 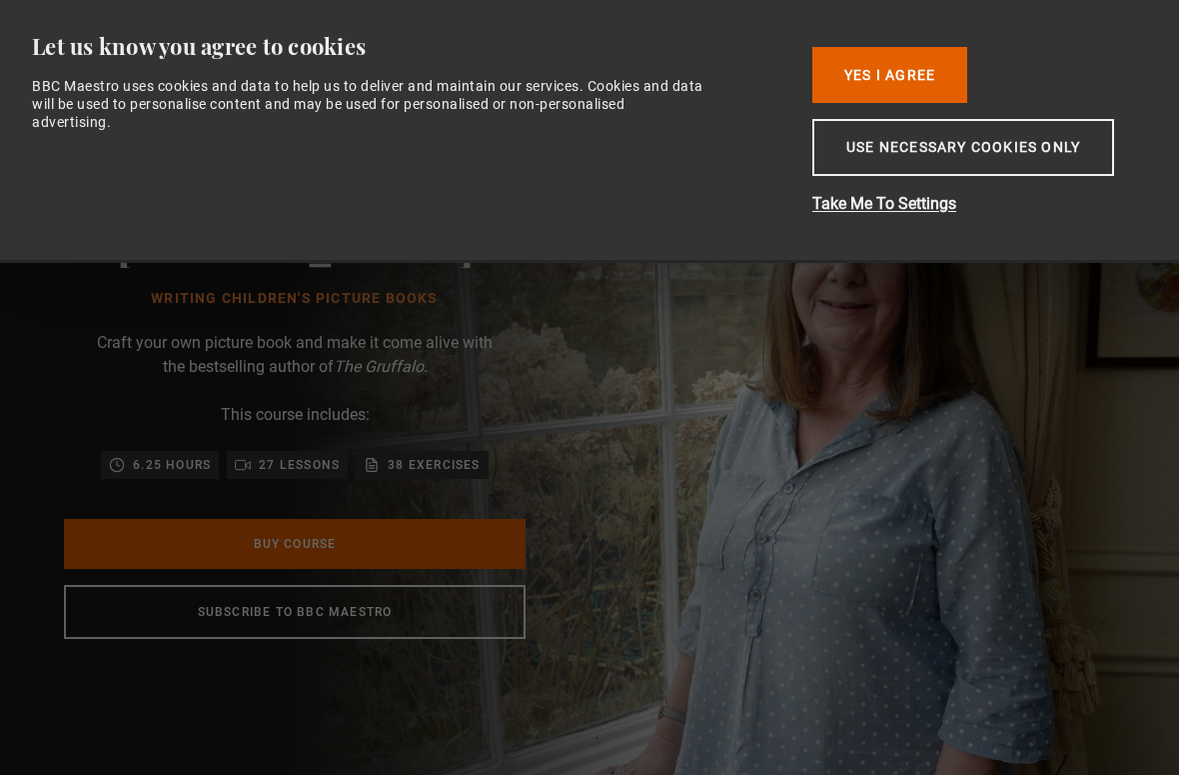 What do you see at coordinates (172, 465) in the screenshot?
I see `p: 6.25 hours` at bounding box center [172, 465].